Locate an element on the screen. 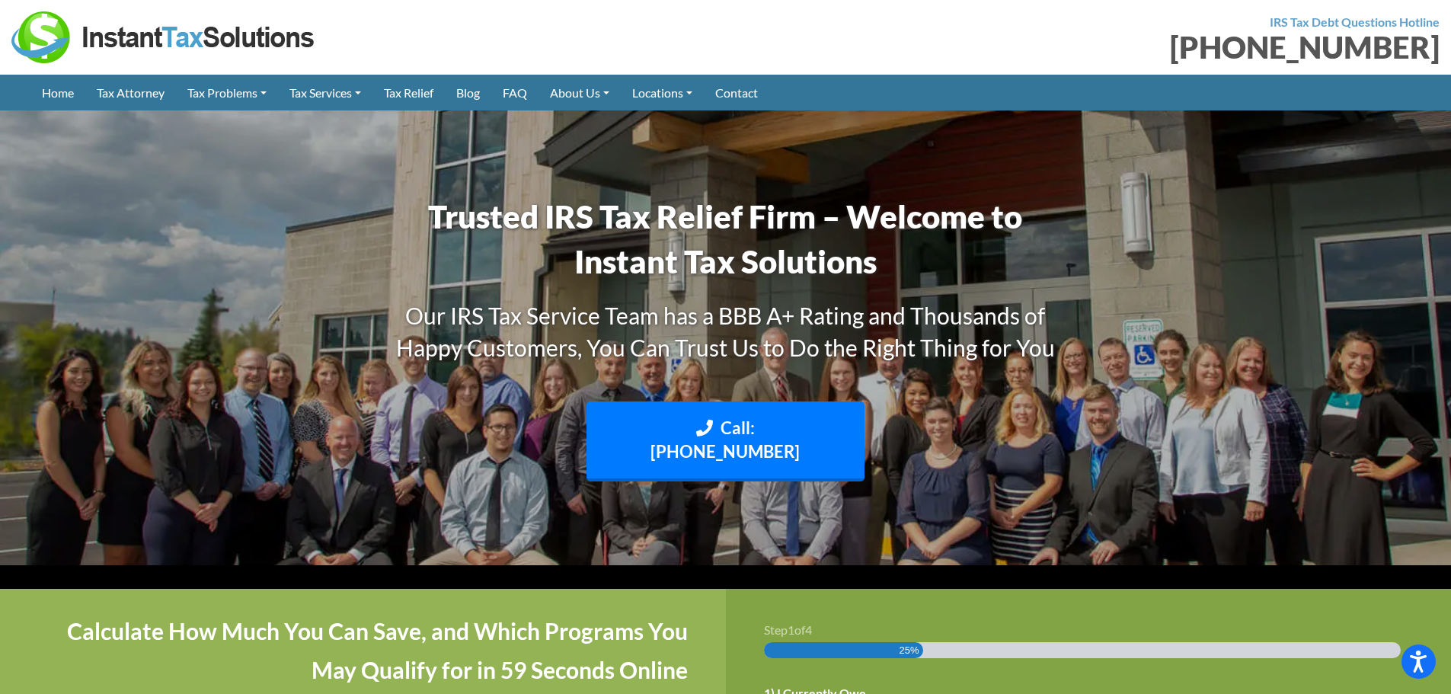 The width and height of the screenshot is (1451, 694). a: Home is located at coordinates (58, 92).